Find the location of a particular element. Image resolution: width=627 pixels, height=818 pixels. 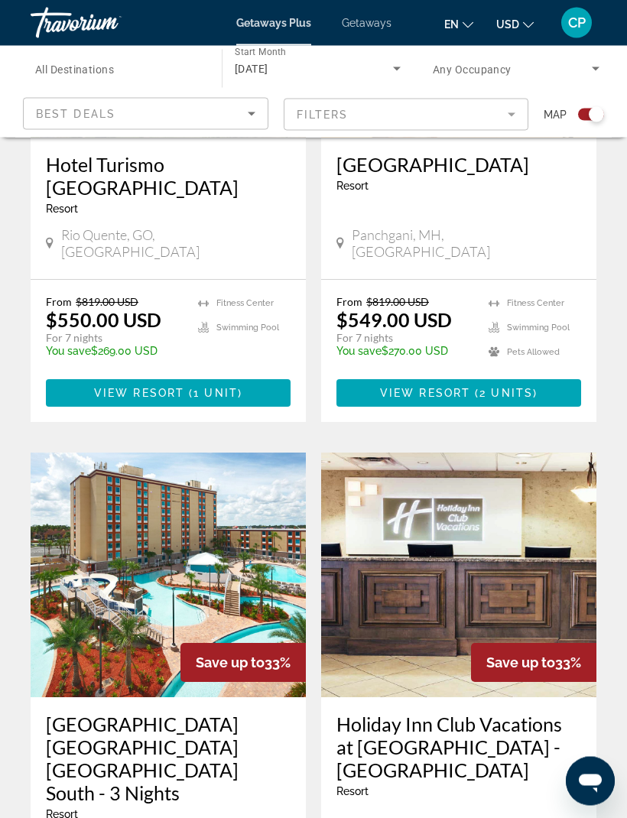

a: View Resort(1 unit) is located at coordinates (168, 394).